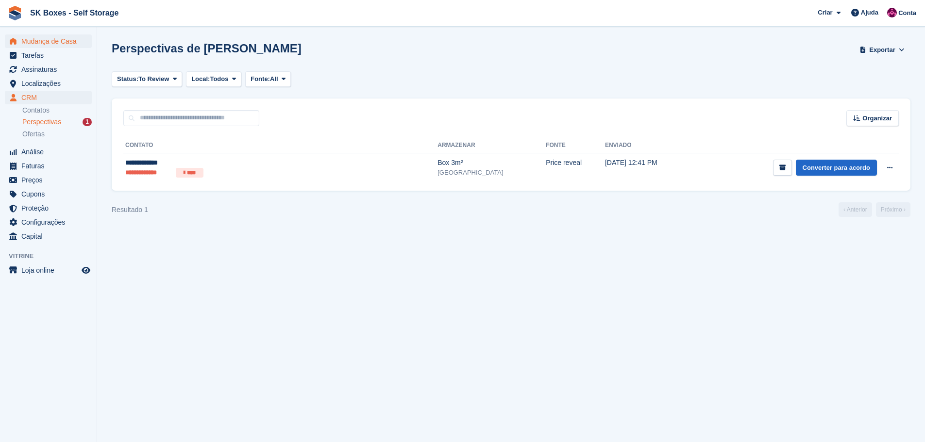 The height and width of the screenshot is (442, 925). Describe the element at coordinates (836, 167) in the screenshot. I see `a: Converter para acordo` at that location.